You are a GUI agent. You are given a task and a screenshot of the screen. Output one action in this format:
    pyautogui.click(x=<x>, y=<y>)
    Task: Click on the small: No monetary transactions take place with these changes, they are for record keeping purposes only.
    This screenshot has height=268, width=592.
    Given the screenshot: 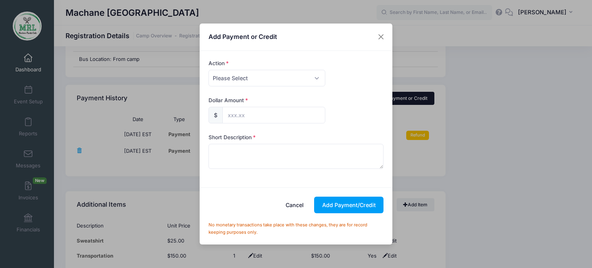 What is the action you would take?
    pyautogui.click(x=288, y=228)
    